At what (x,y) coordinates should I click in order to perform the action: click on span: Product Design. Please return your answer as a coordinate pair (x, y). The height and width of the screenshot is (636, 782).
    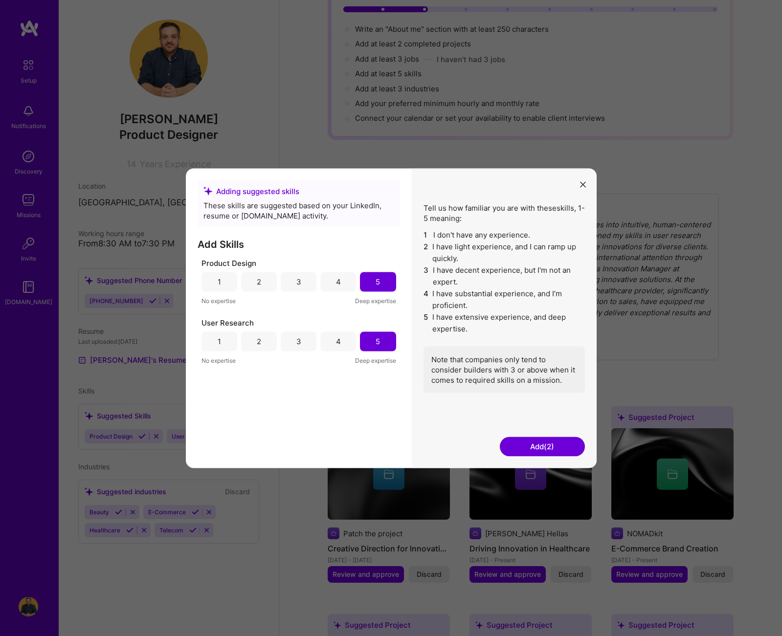
    Looking at the image, I should click on (229, 263).